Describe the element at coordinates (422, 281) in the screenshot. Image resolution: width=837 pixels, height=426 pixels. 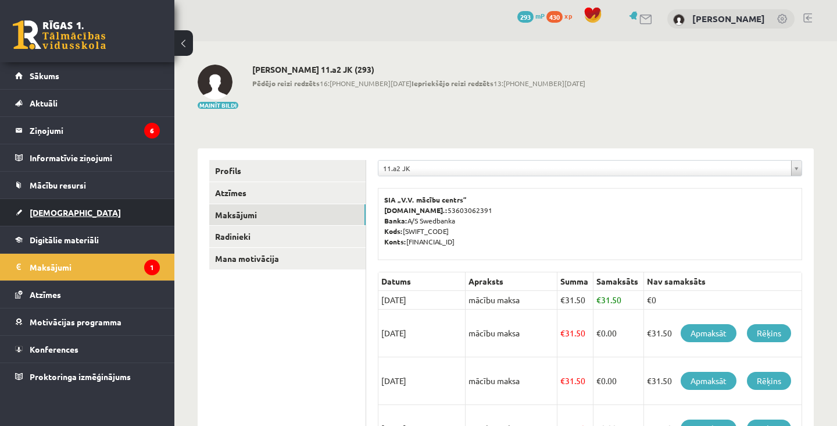
I see `th: Datums` at that location.